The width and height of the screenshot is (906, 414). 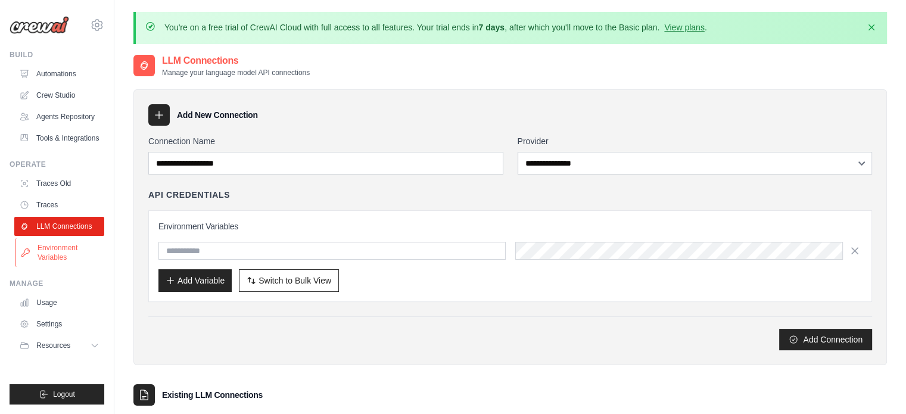 I want to click on a: Traces Old, so click(x=59, y=184).